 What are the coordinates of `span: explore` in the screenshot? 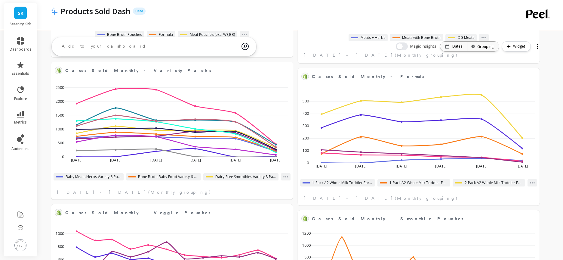 It's located at (20, 99).